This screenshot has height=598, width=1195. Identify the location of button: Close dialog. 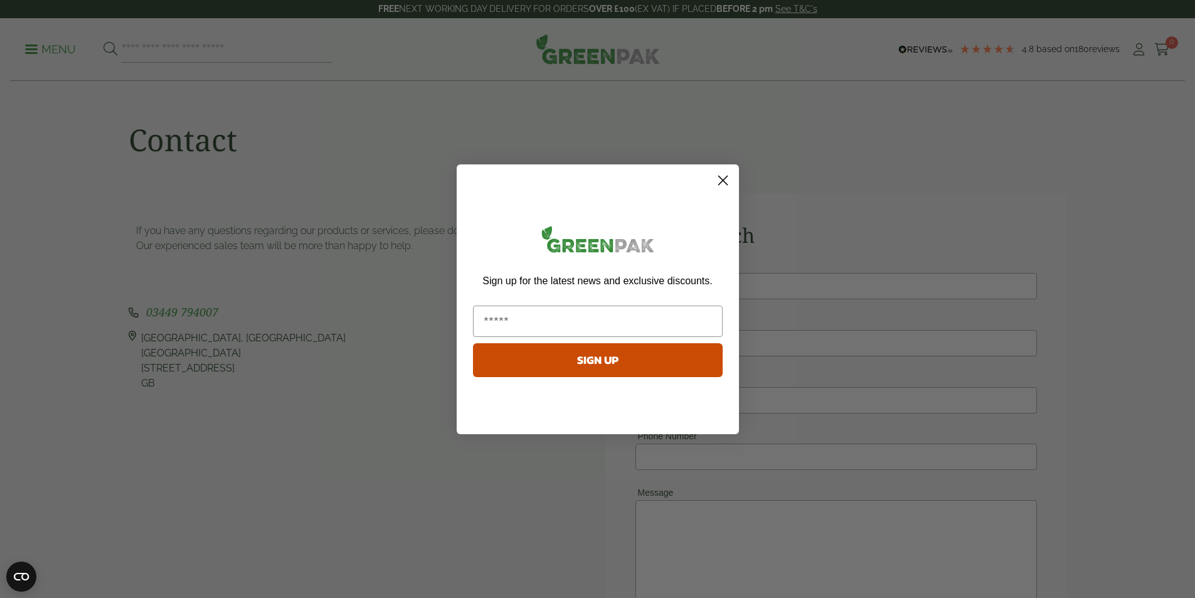
(723, 180).